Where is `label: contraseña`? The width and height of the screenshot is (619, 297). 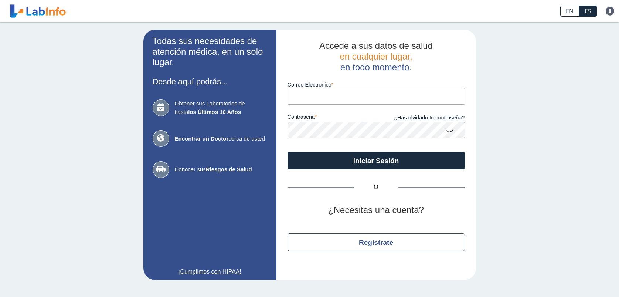 label: contraseña is located at coordinates (332, 118).